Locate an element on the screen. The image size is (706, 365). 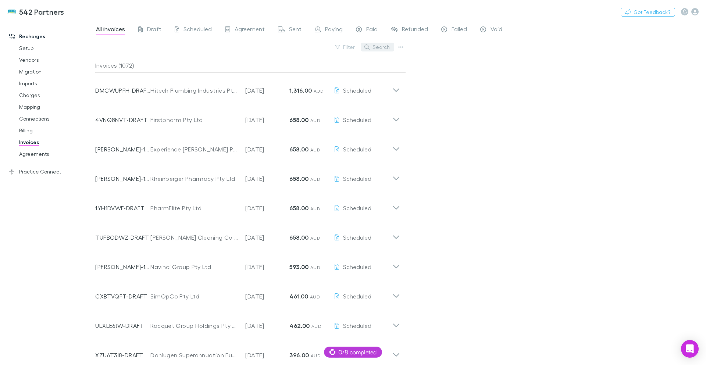
p: DMCWUPFH-DRAFT is located at coordinates (123, 90).